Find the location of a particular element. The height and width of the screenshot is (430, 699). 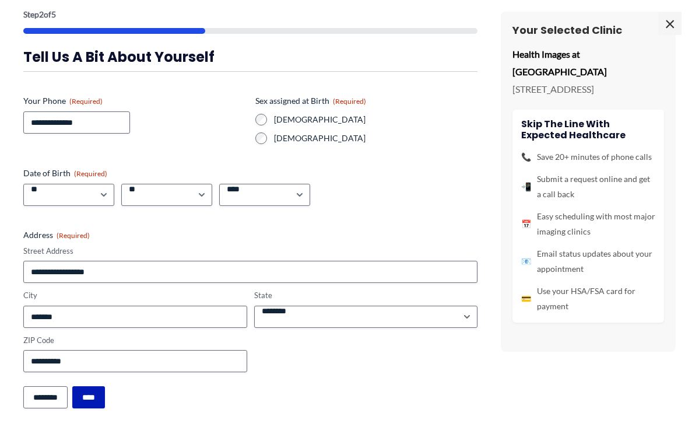

label: ZIP Code is located at coordinates (135, 340).